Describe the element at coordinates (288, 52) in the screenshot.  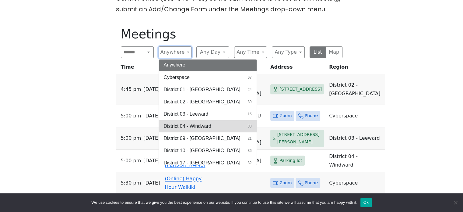
I see `button: Any Type` at that location.